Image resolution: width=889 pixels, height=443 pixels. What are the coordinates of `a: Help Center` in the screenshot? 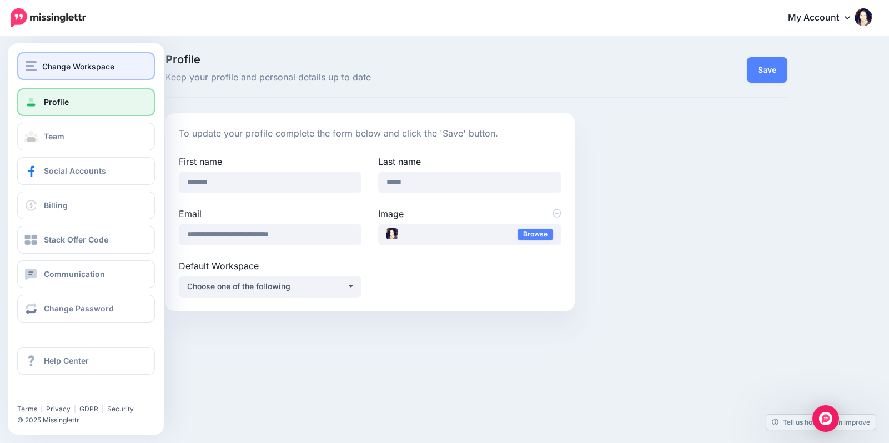 It's located at (86, 361).